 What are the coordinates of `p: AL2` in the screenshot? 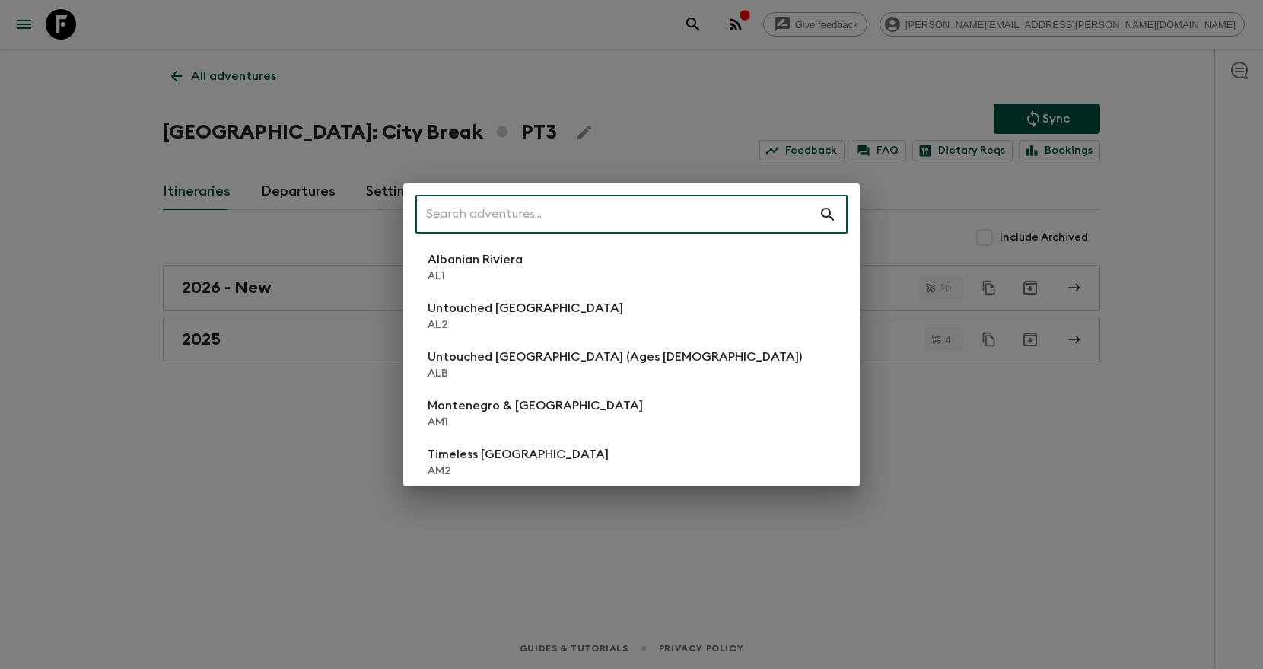 It's located at (525, 325).